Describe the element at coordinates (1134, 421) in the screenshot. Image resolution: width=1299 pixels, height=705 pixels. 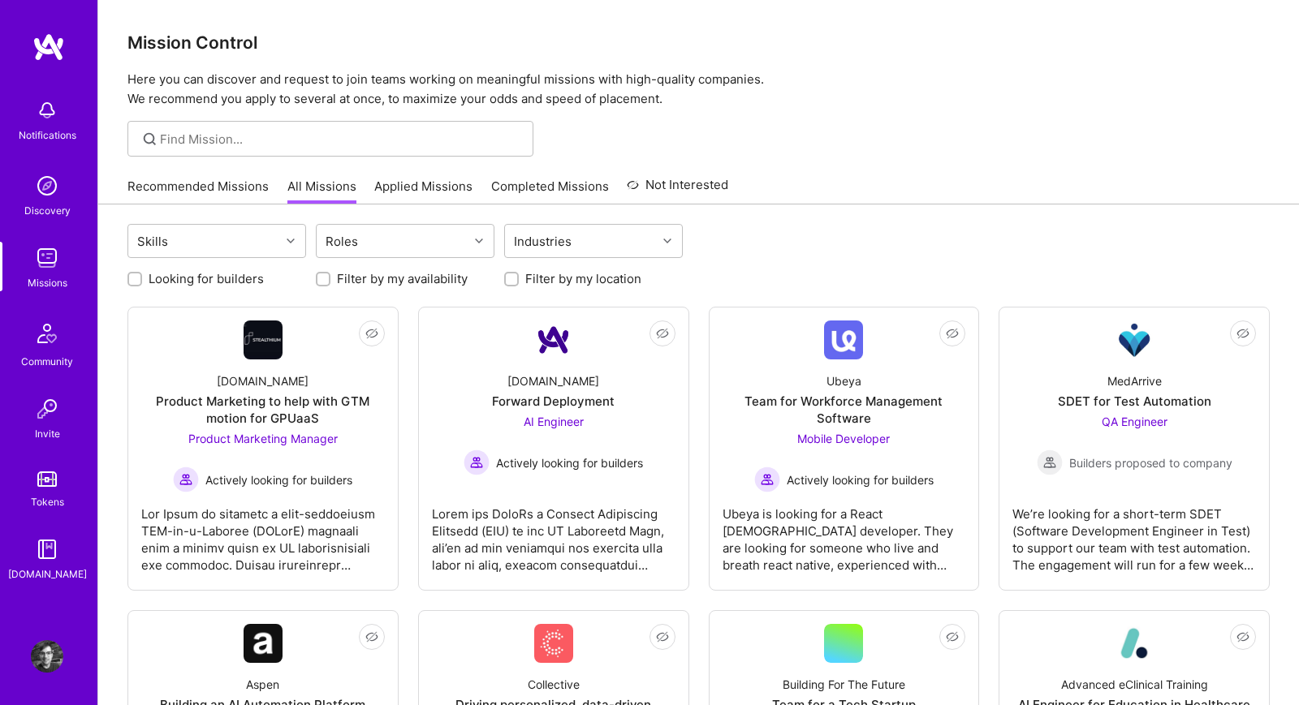
I see `span: QA Engineer` at that location.